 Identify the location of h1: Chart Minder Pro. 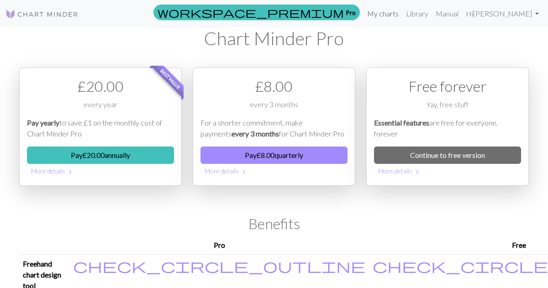
(274, 38).